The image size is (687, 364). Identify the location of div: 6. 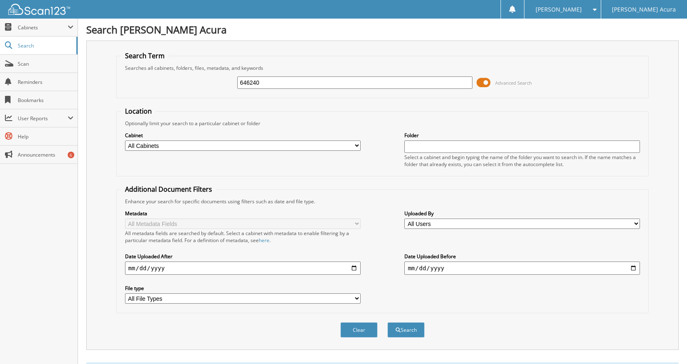
(71, 155).